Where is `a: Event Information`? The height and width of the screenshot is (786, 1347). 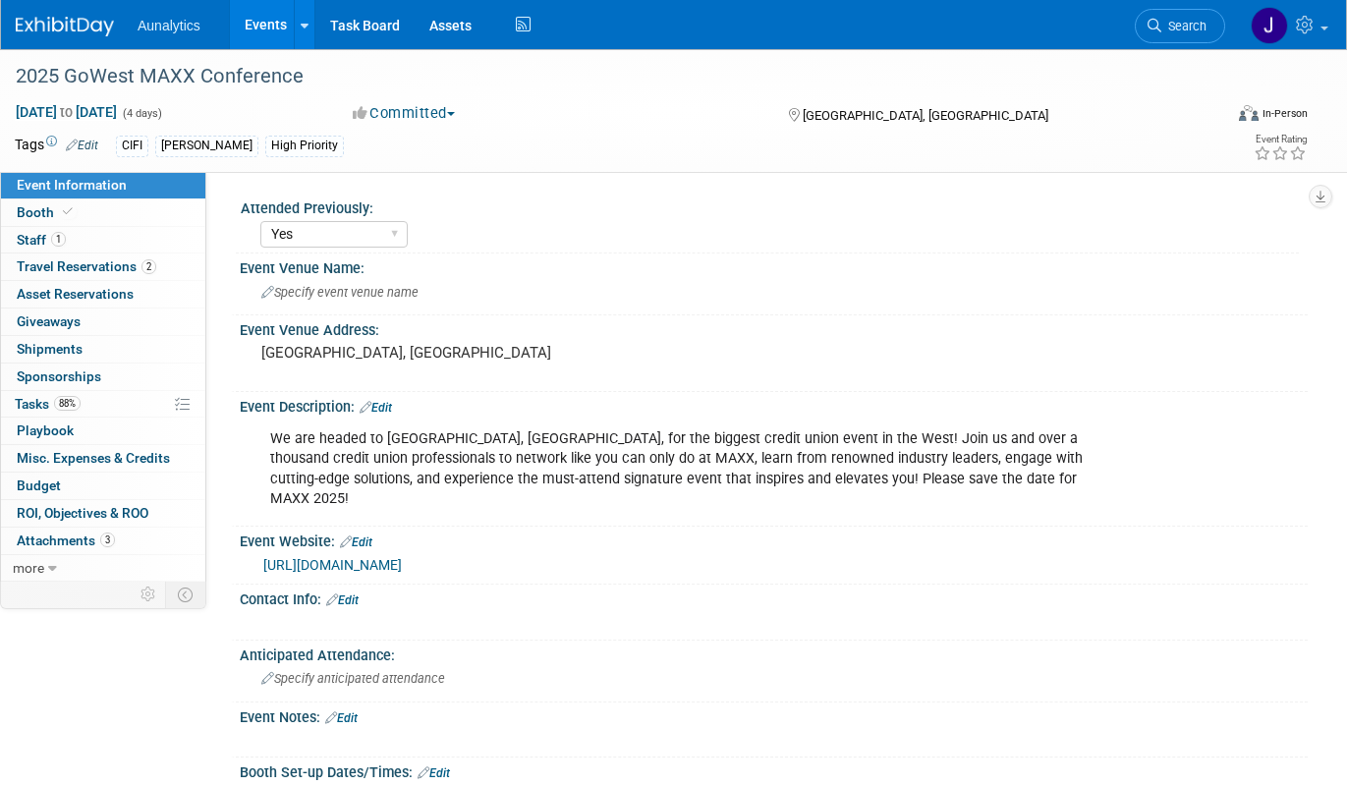
a: Event Information is located at coordinates (103, 185).